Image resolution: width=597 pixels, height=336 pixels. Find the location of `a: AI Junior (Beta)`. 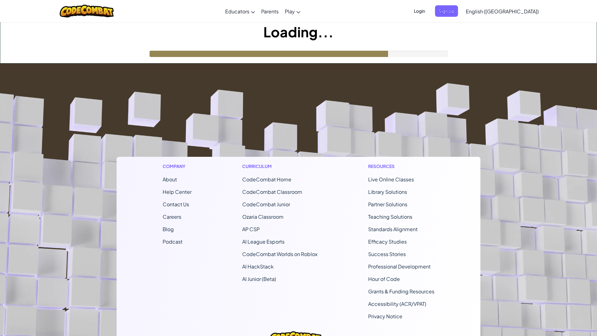

a: AI Junior (Beta) is located at coordinates (259, 278).